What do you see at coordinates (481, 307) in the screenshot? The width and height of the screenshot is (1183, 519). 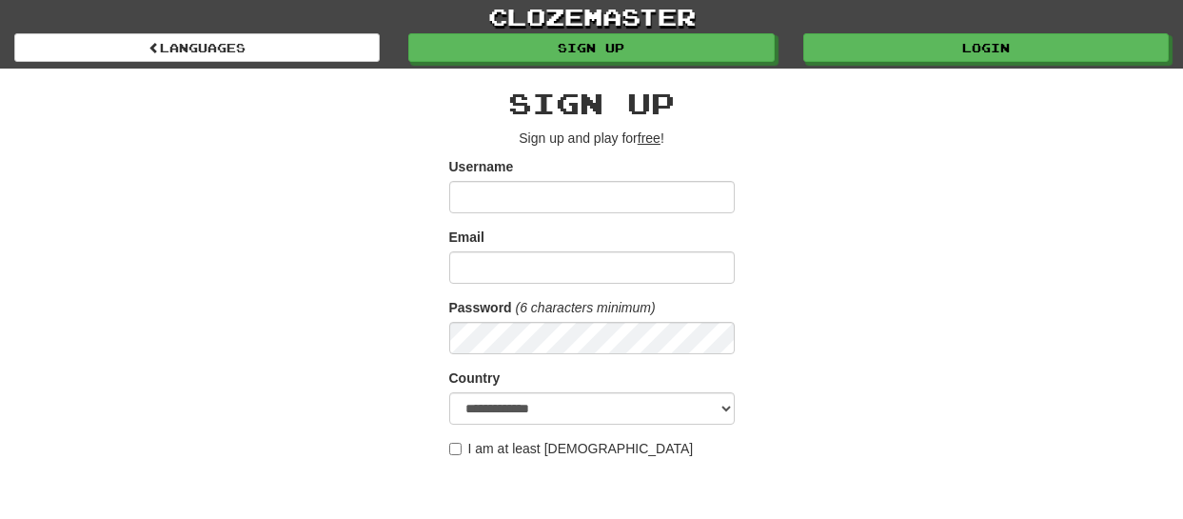 I see `label: Password` at bounding box center [481, 307].